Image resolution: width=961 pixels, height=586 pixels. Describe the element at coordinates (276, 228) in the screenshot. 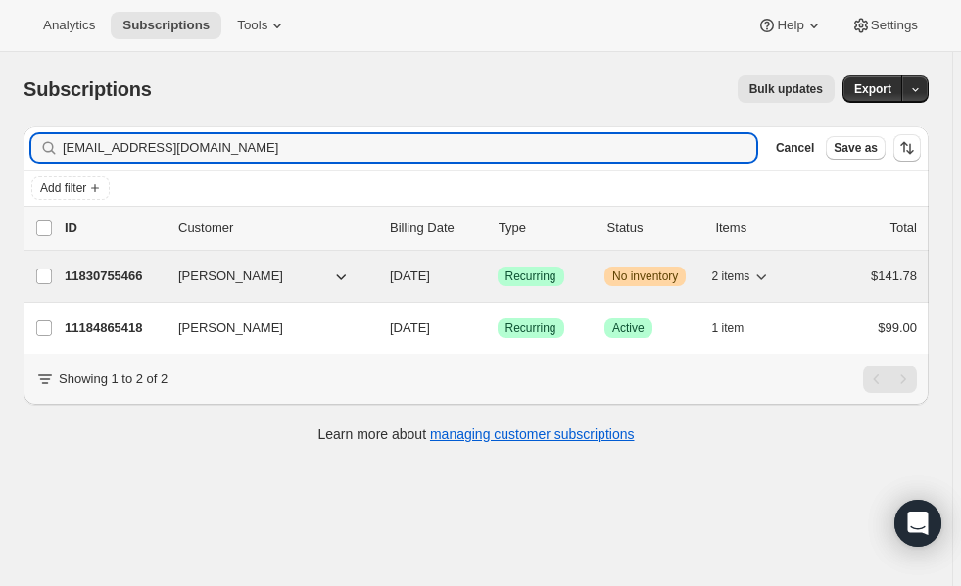

I see `p: Customer` at that location.